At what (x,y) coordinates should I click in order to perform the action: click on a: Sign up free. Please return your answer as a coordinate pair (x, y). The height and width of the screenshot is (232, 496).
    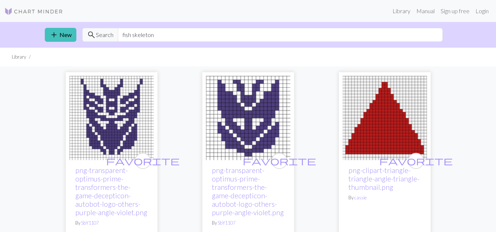
    Looking at the image, I should click on (454, 11).